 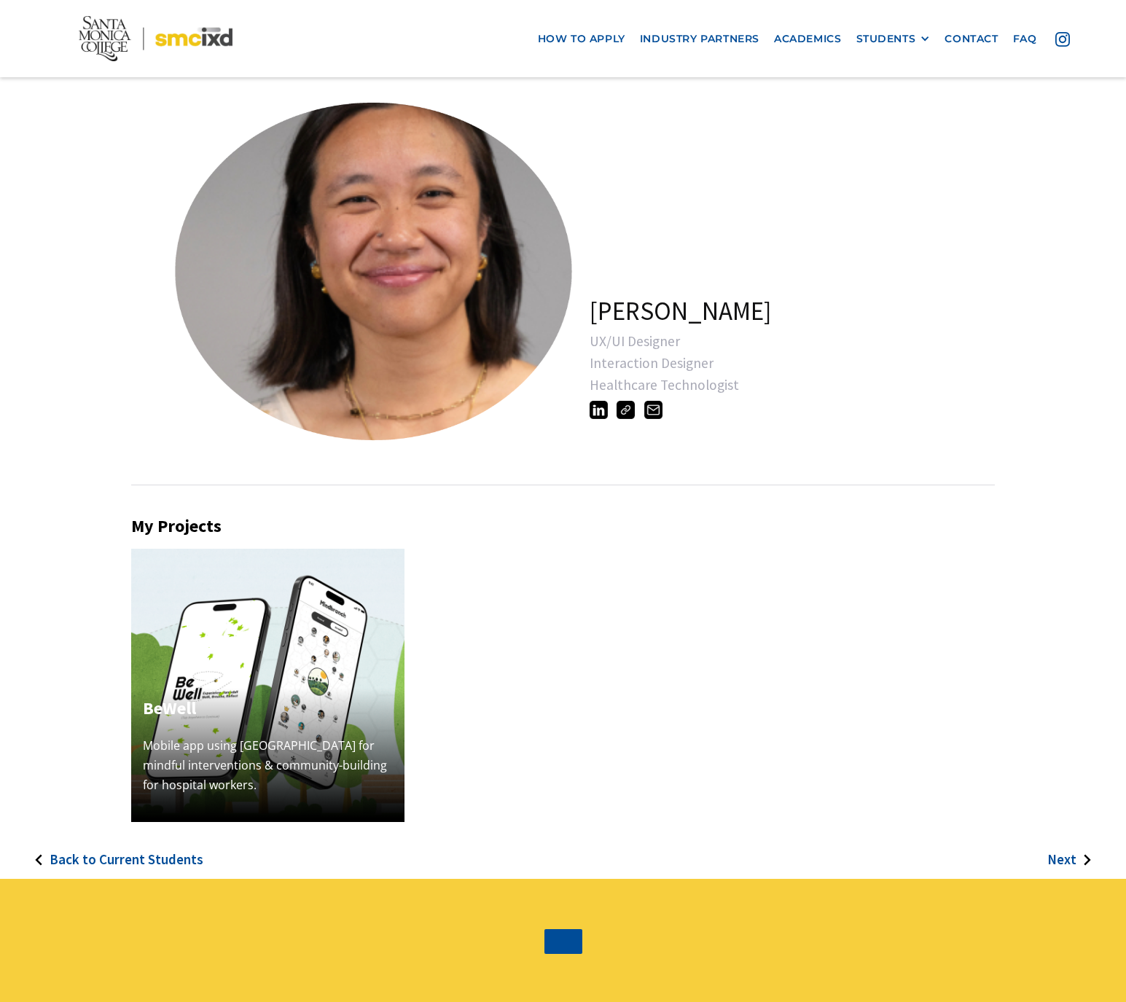 I want to click on a: how to apply, so click(x=582, y=39).